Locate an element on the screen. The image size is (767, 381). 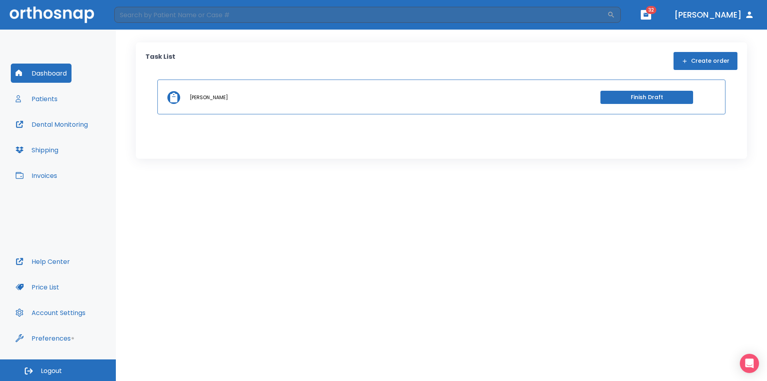
button: Preferences is located at coordinates (43, 338).